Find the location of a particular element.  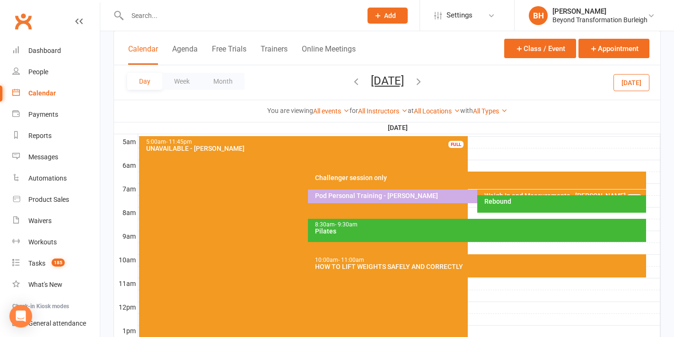

div: HOW TO LIFT WEIGHTS SAFELY AND CORRECTLY is located at coordinates (479, 267).